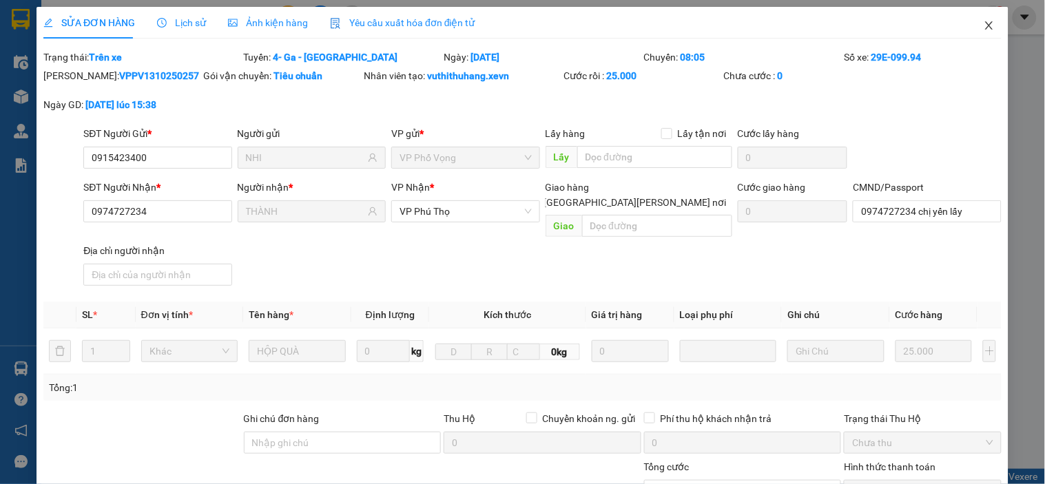  I want to click on div: Chuyến:, so click(743, 57).